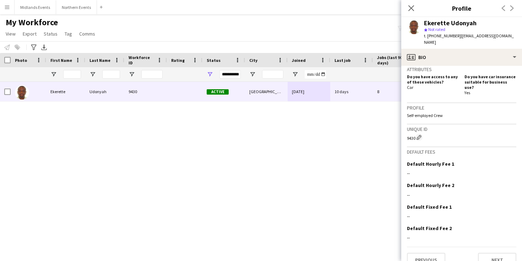 The image size is (522, 261). I want to click on span: Last job, so click(342, 60).